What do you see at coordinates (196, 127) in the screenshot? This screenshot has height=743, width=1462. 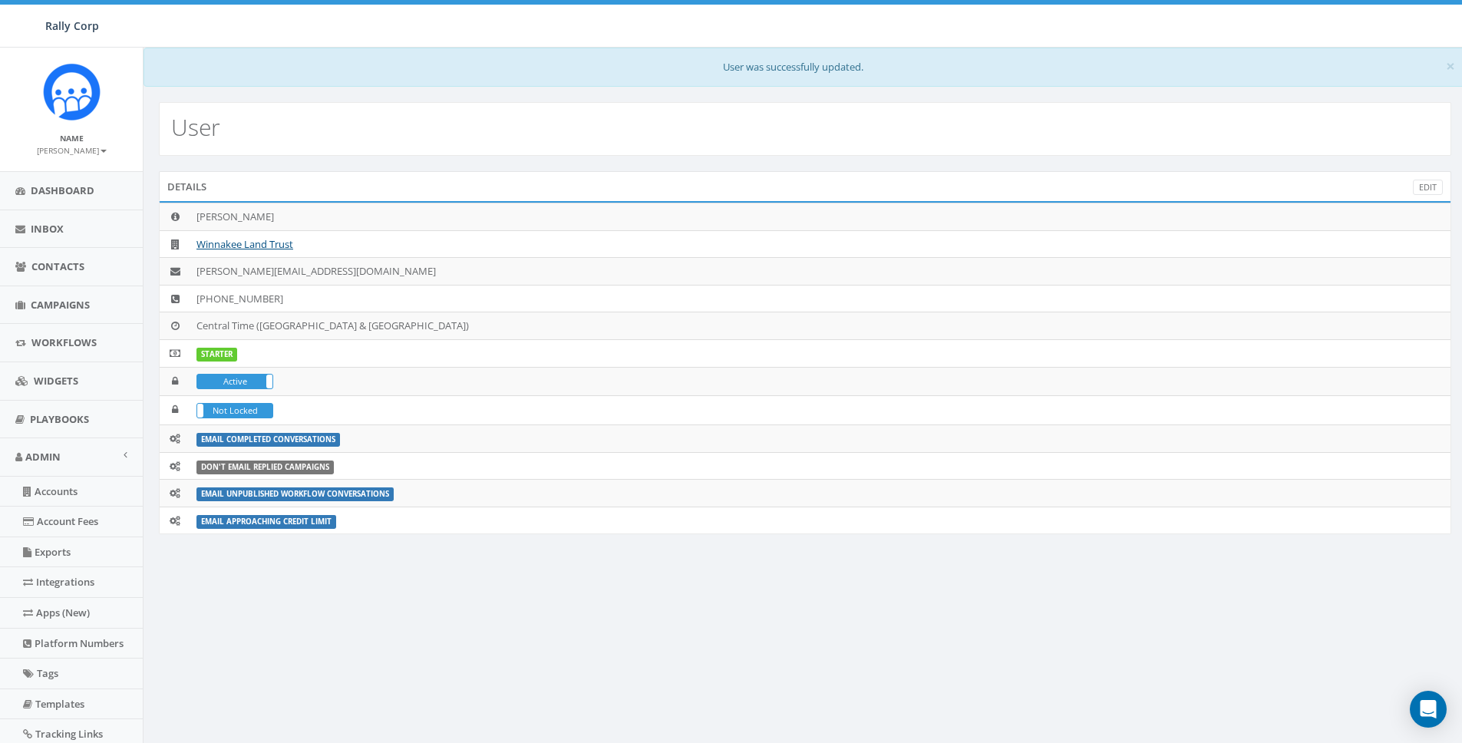 I see `h2: User` at bounding box center [196, 127].